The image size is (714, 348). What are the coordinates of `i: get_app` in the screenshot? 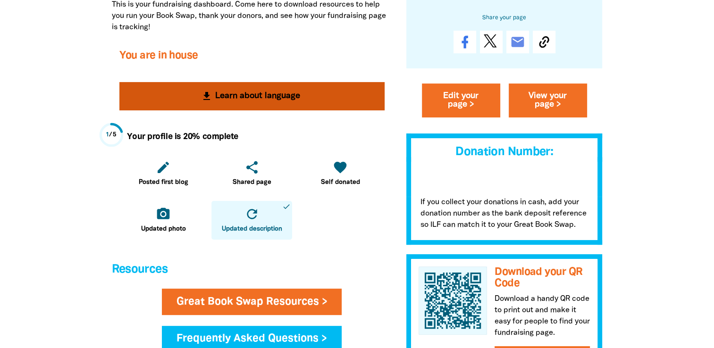 It's located at (207, 96).